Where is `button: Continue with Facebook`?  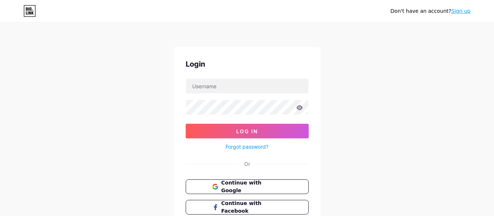 button: Continue with Facebook is located at coordinates (247, 207).